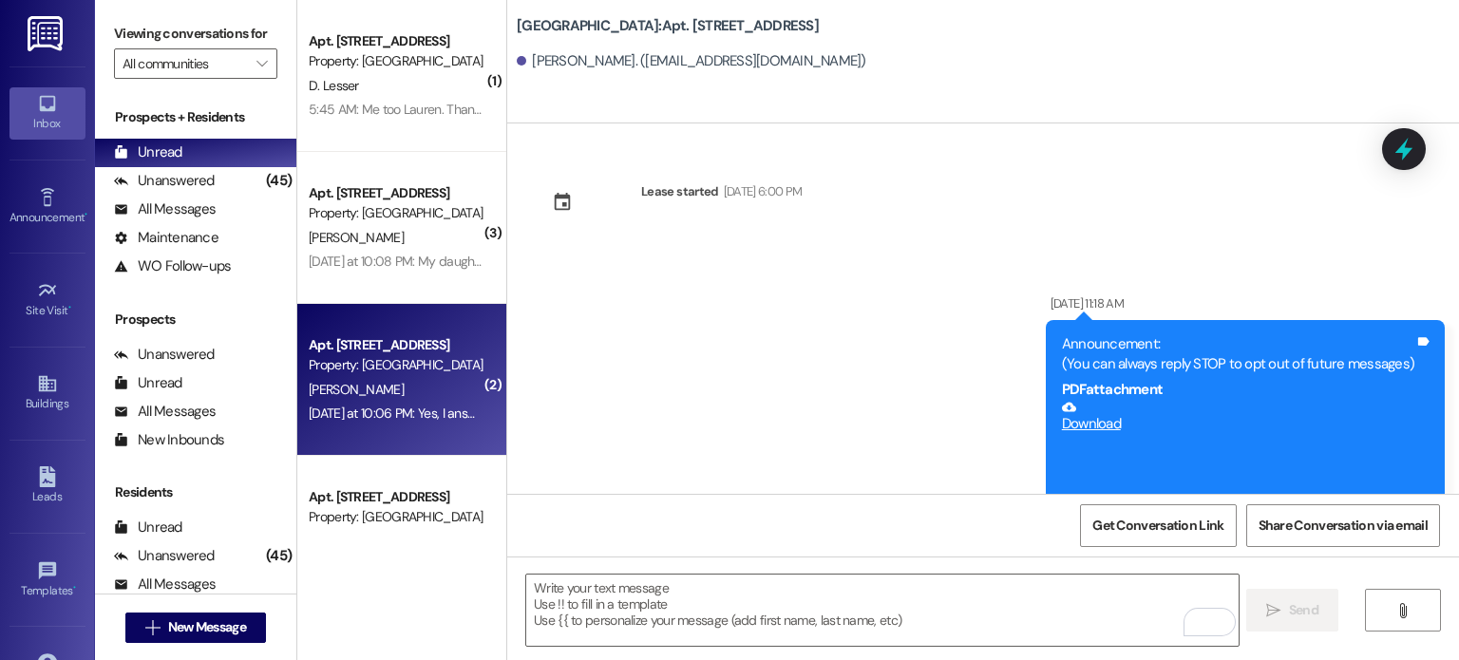 The width and height of the screenshot is (1459, 660). Describe the element at coordinates (169, 440) in the screenshot. I see `div: New Inbounds` at that location.